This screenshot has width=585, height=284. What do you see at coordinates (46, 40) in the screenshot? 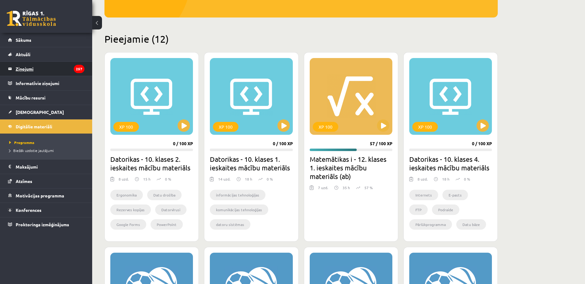
I see `a: Sākums` at bounding box center [46, 40].